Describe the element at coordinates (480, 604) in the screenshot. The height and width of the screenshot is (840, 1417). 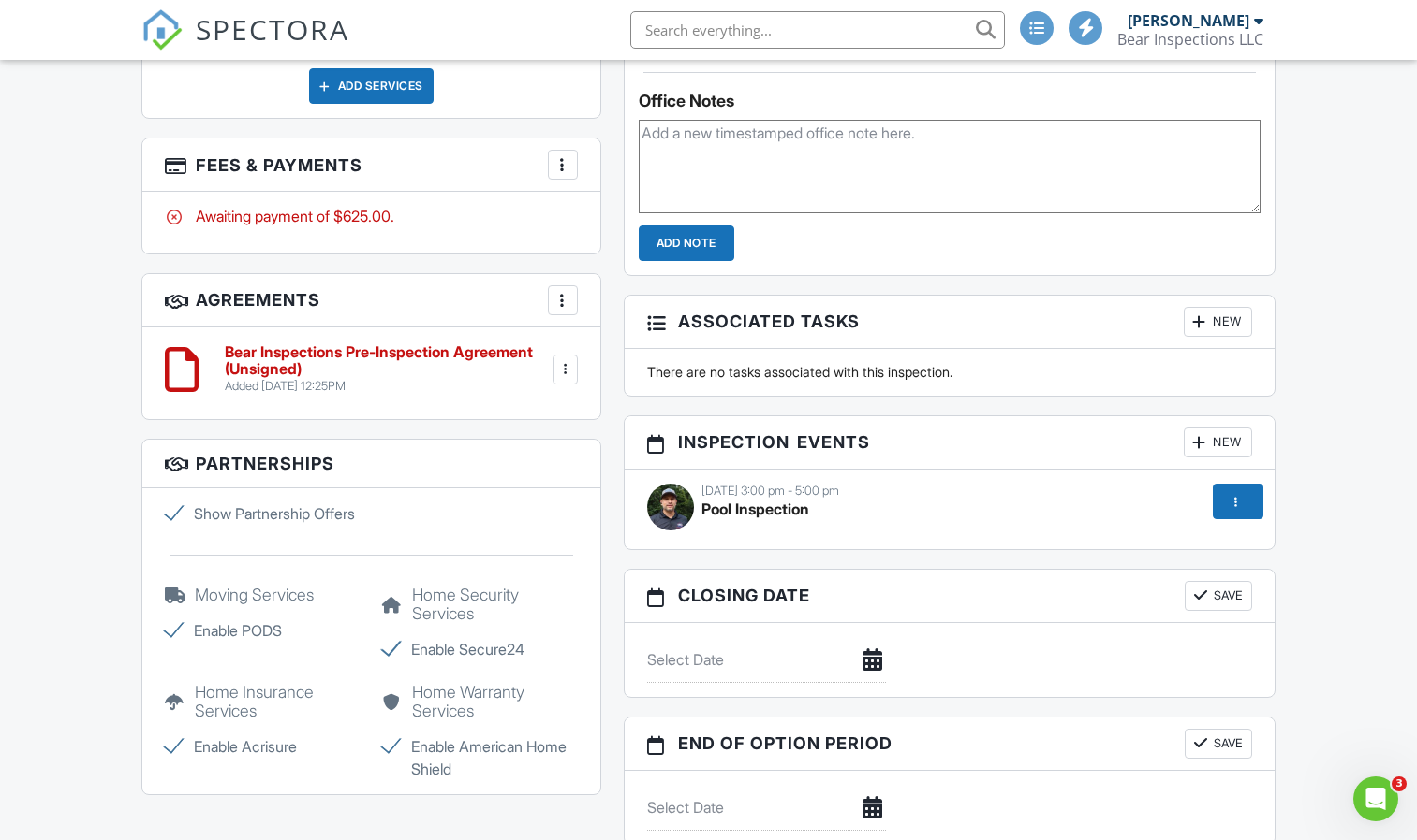
I see `h5: Home Security Services` at that location.